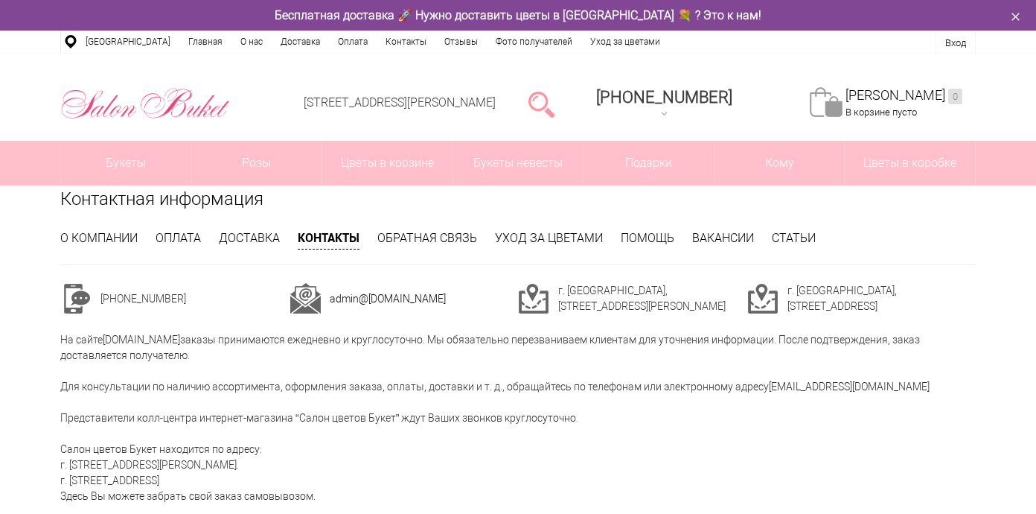 This screenshot has height=514, width=1036. What do you see at coordinates (723, 237) in the screenshot?
I see `a: Вакансии` at bounding box center [723, 237].